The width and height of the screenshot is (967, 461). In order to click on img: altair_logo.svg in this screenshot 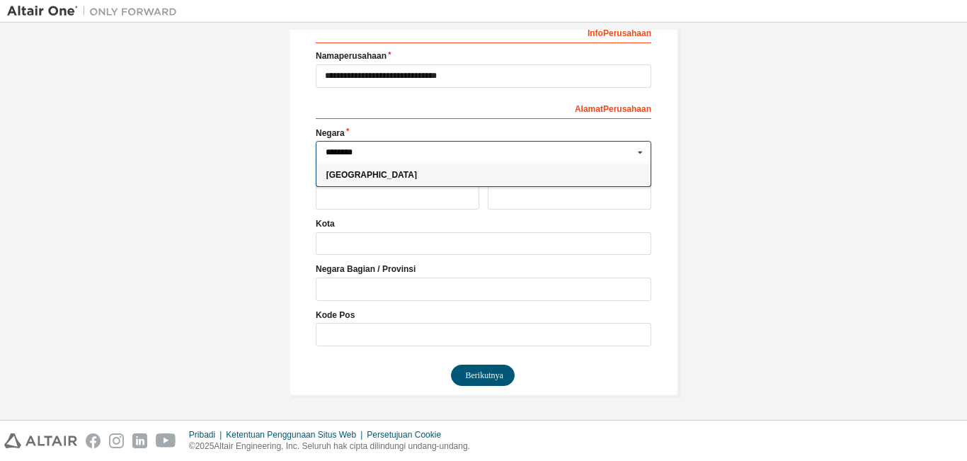, I will do `click(40, 440)`.